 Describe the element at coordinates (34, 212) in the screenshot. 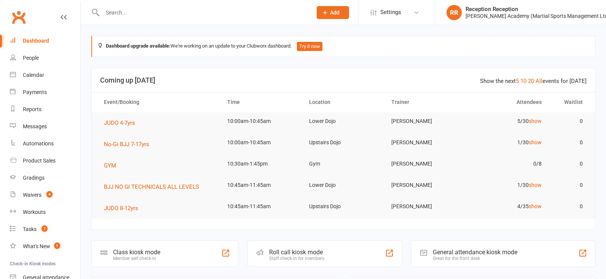

I see `div: Workouts` at that location.